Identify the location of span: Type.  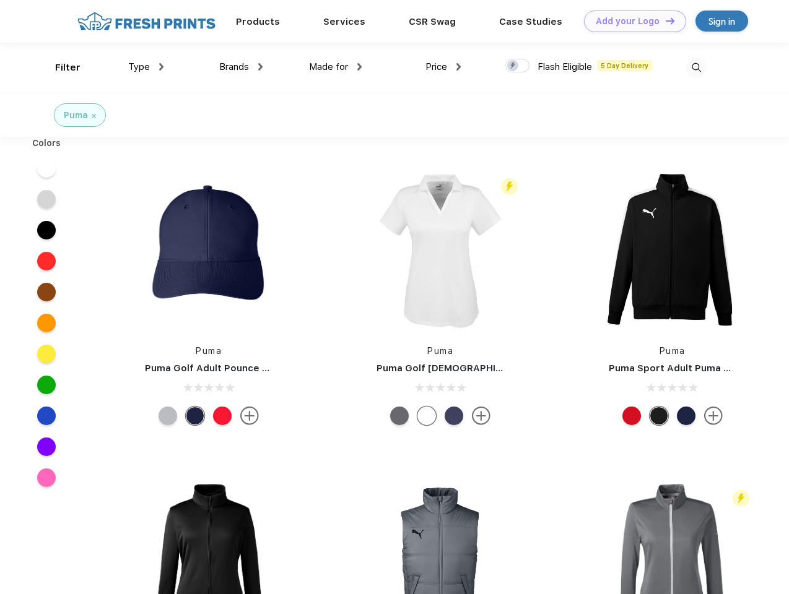
(139, 67).